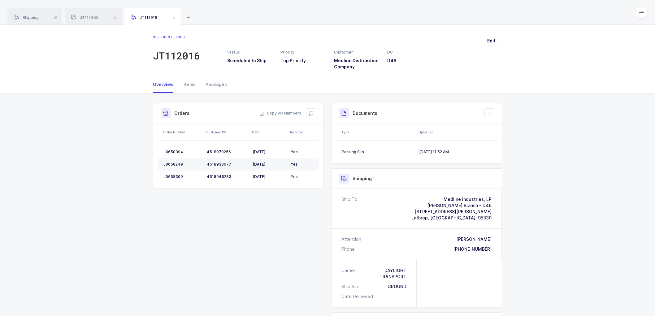 The image size is (655, 316). Describe the element at coordinates (349, 209) in the screenshot. I see `div: Ship To` at that location.